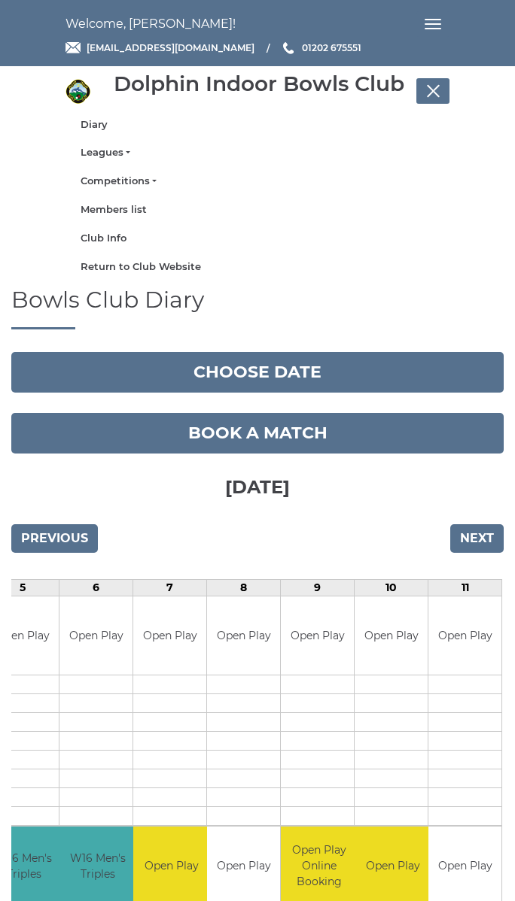 The width and height of the screenshot is (515, 901). I want to click on a: Leagues, so click(257, 153).